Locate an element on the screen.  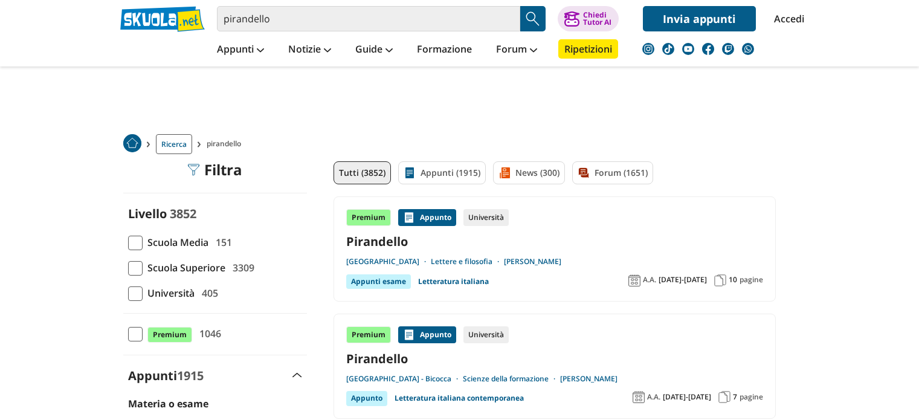
img: Appunti filtro contenuto is located at coordinates (410, 173).